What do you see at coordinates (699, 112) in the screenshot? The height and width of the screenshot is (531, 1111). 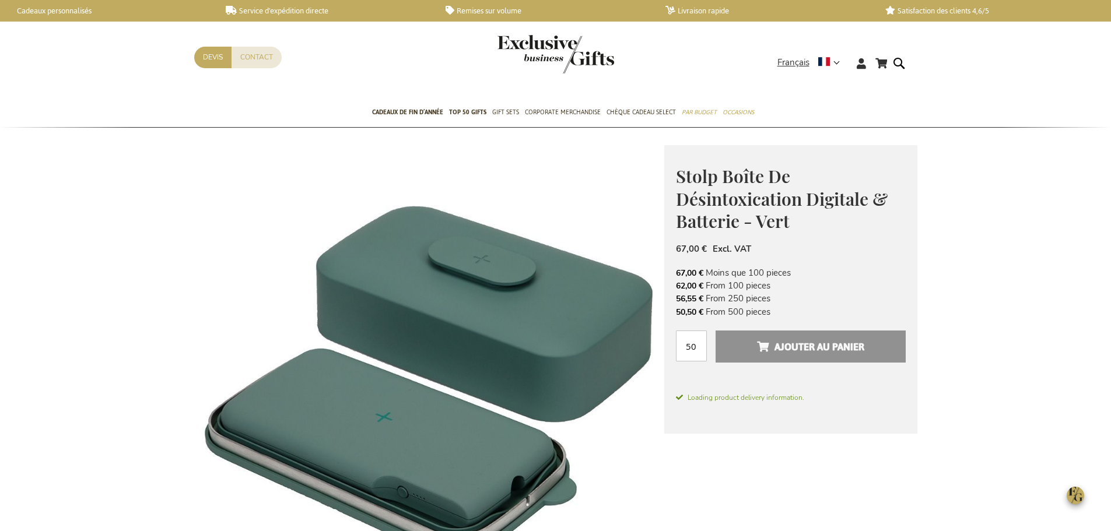 I see `span: Par budget` at bounding box center [699, 112].